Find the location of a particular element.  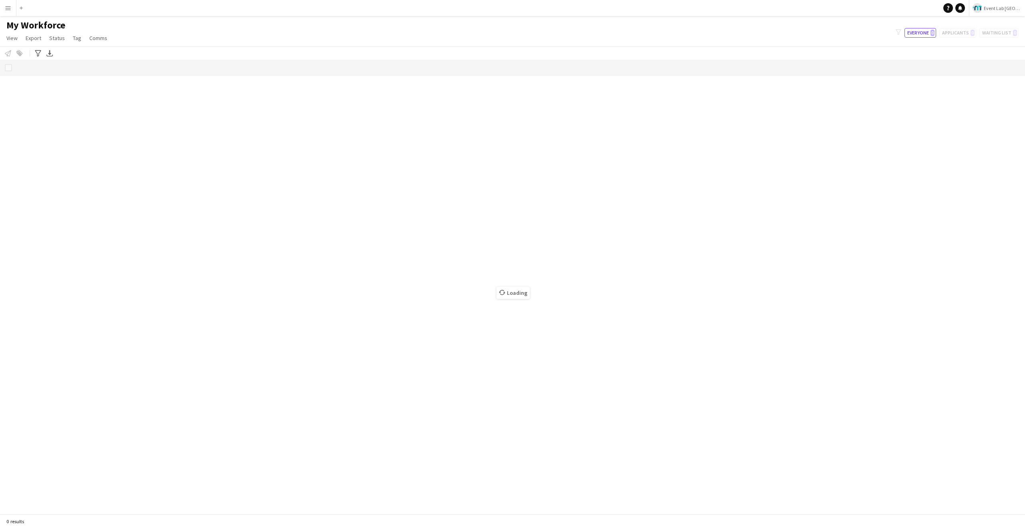

img: Logo is located at coordinates (977, 8).